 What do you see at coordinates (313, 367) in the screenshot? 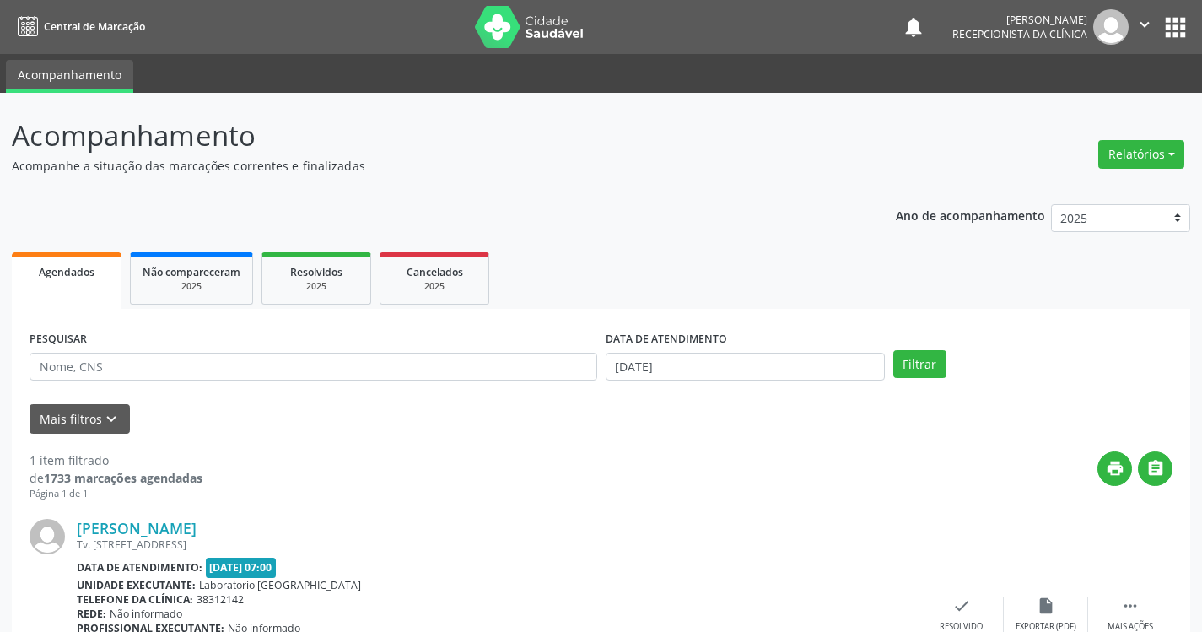
I see `input: Nome, CNS` at bounding box center [313, 367].